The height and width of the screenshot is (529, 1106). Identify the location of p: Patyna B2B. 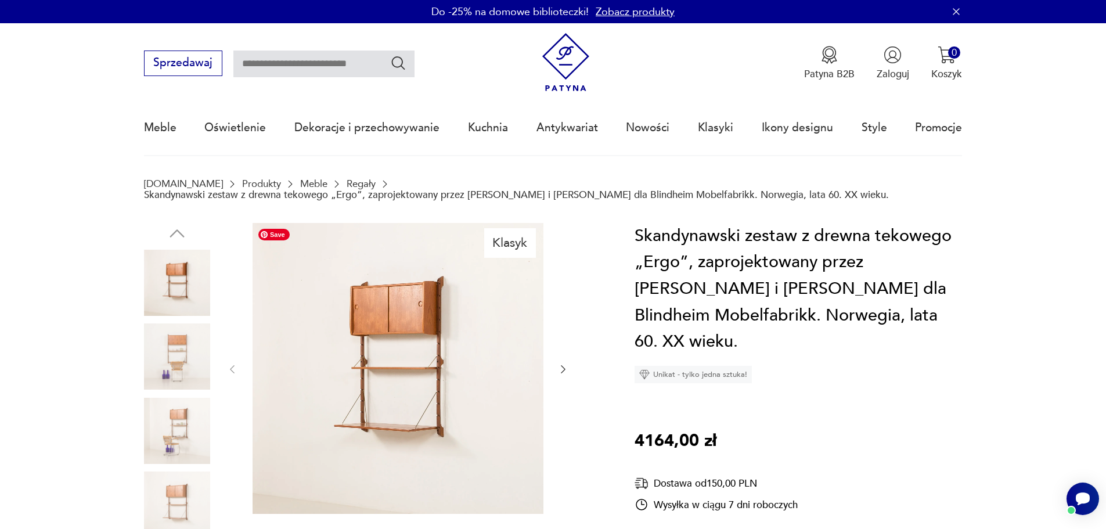
(829, 74).